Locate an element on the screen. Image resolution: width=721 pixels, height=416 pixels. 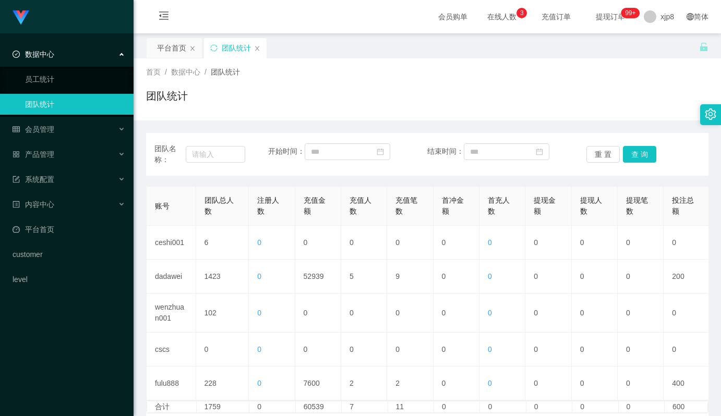
i: 图标: unlock is located at coordinates (704, 47).